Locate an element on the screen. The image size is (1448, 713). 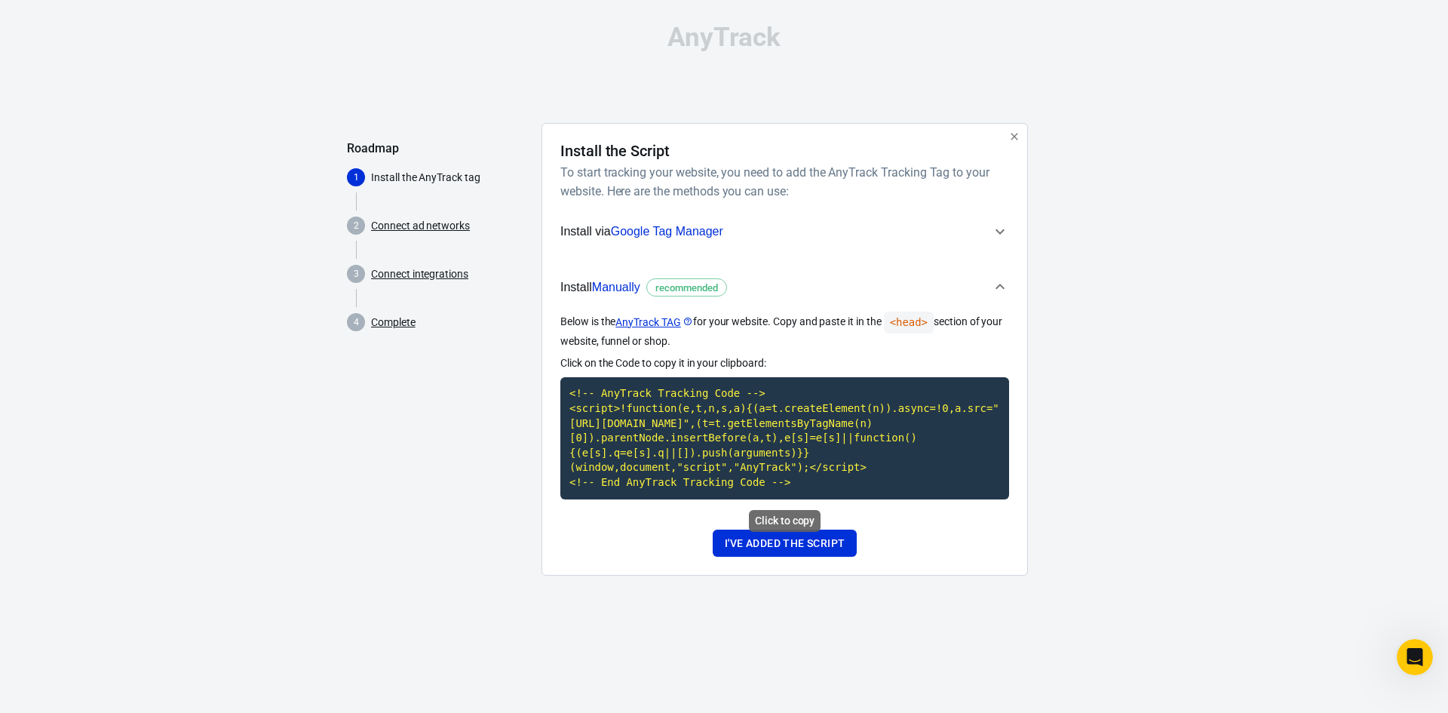
a: Complete is located at coordinates (393, 322).